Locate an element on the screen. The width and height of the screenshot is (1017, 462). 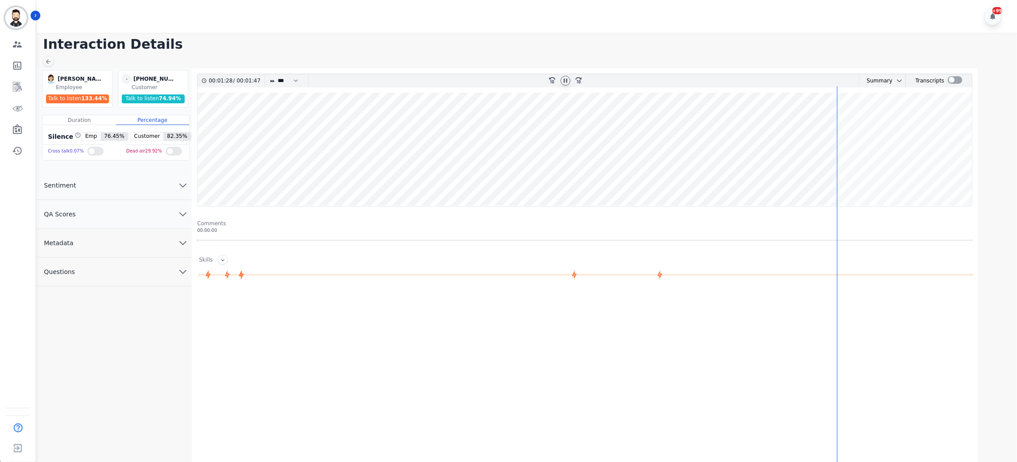
span: Emp is located at coordinates (91, 136).